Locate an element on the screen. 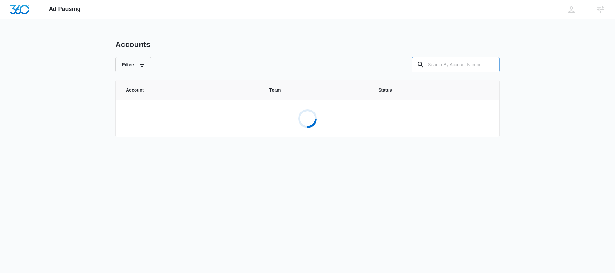 The image size is (615, 273). input: Search By Account Number is located at coordinates (455, 65).